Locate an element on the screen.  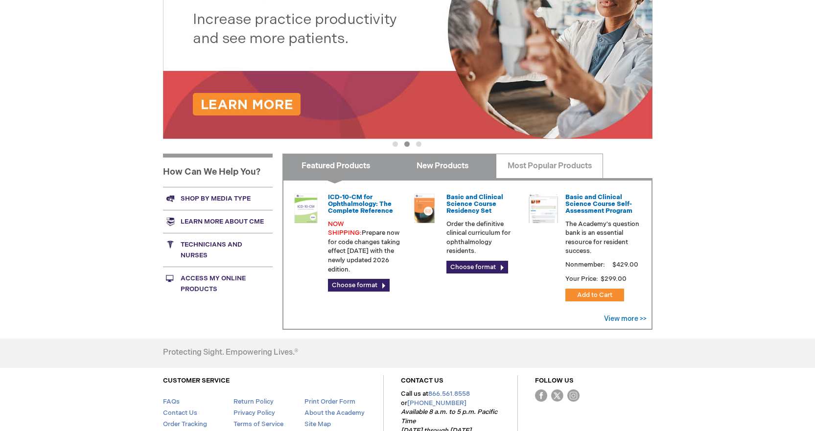
a: Print Order Form is located at coordinates (330, 402).